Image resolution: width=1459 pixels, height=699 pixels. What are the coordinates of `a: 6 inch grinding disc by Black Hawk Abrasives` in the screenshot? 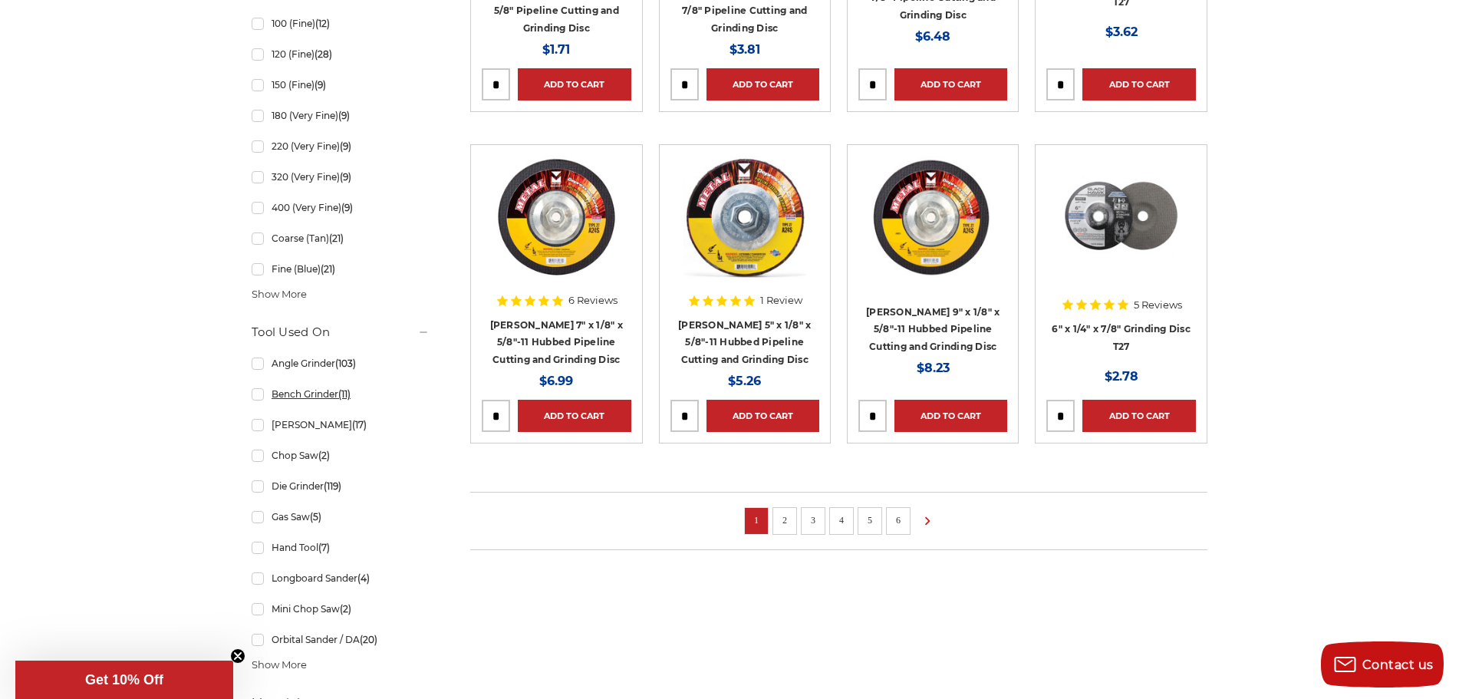 It's located at (1121, 230).